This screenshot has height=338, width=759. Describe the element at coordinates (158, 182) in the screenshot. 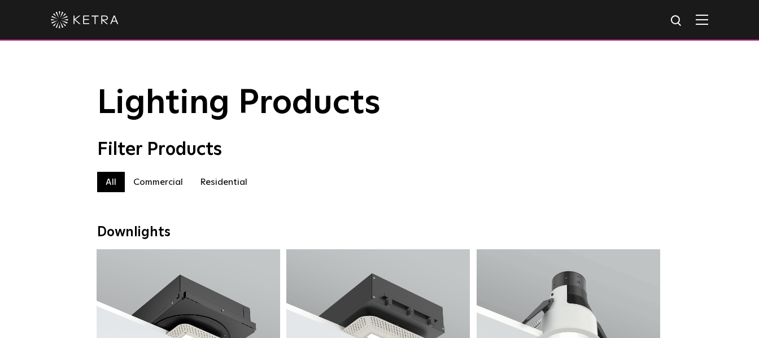

I see `label: Commercial` at that location.